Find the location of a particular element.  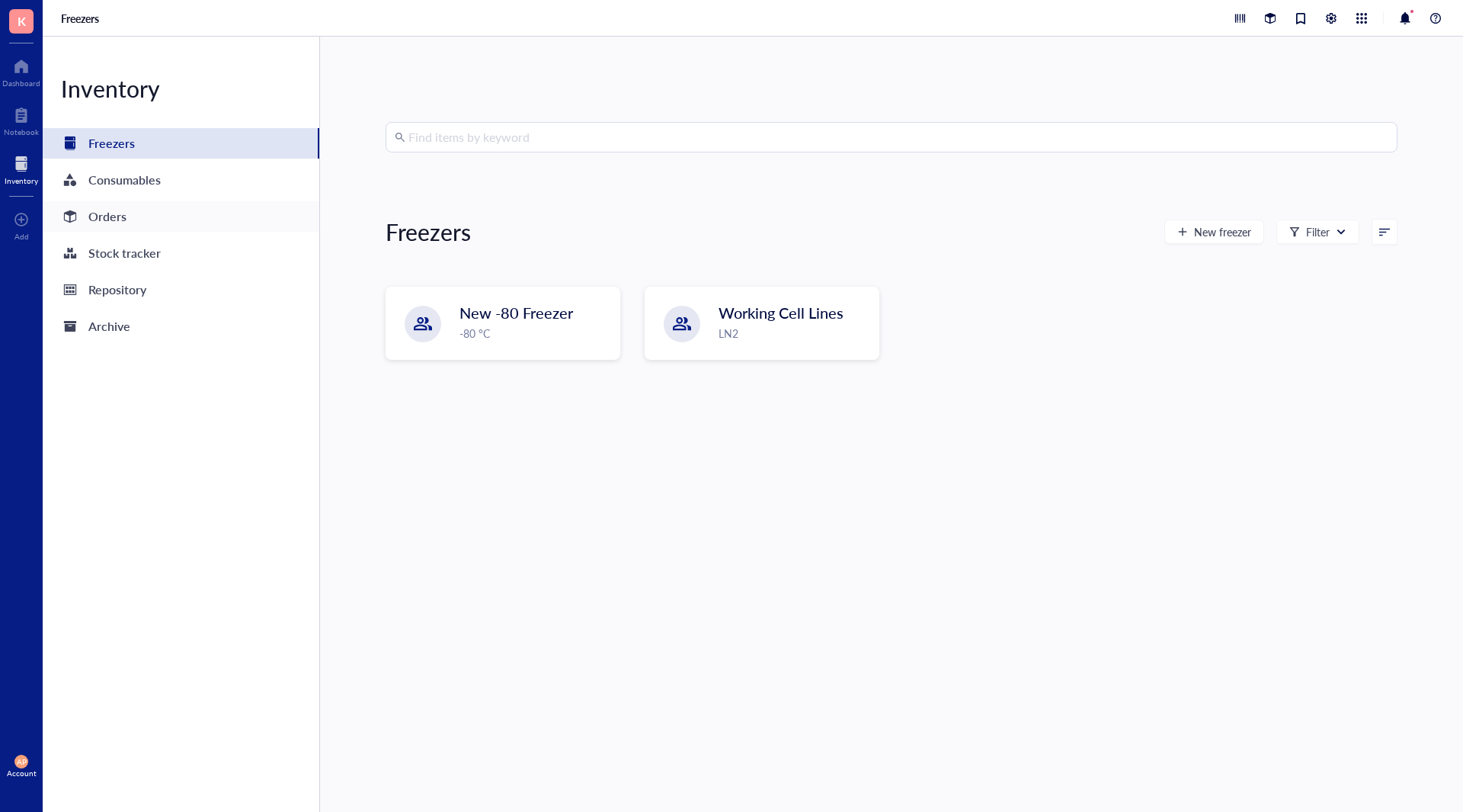

div: Account is located at coordinates (21, 773).